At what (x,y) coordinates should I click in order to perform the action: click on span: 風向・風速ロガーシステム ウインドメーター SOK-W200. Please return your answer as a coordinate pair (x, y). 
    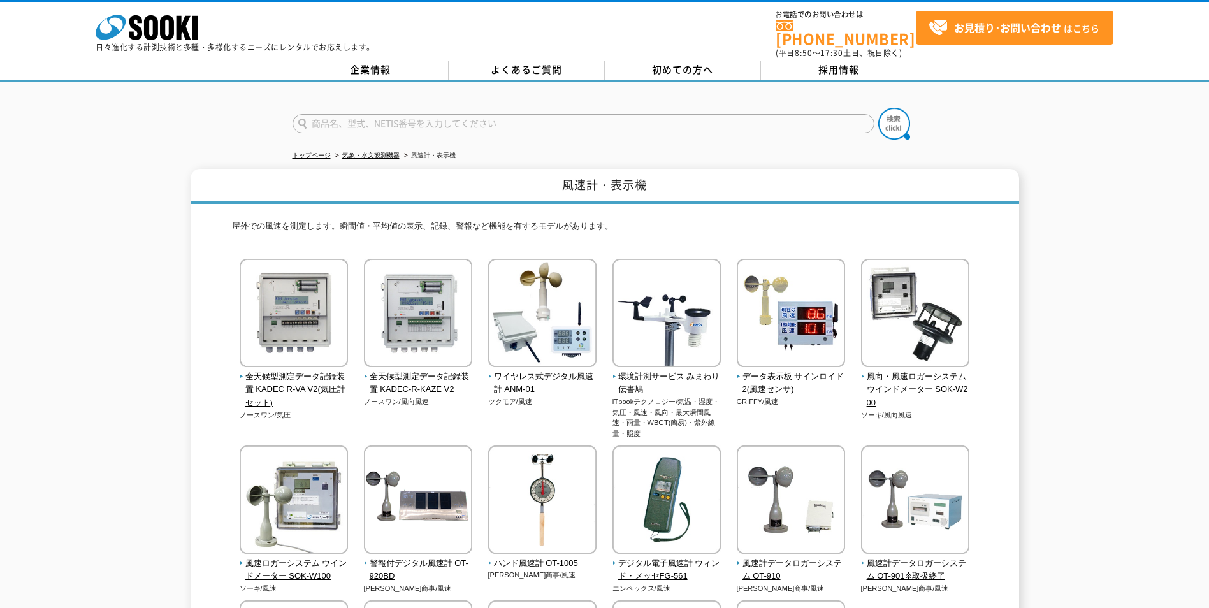
    Looking at the image, I should click on (915, 390).